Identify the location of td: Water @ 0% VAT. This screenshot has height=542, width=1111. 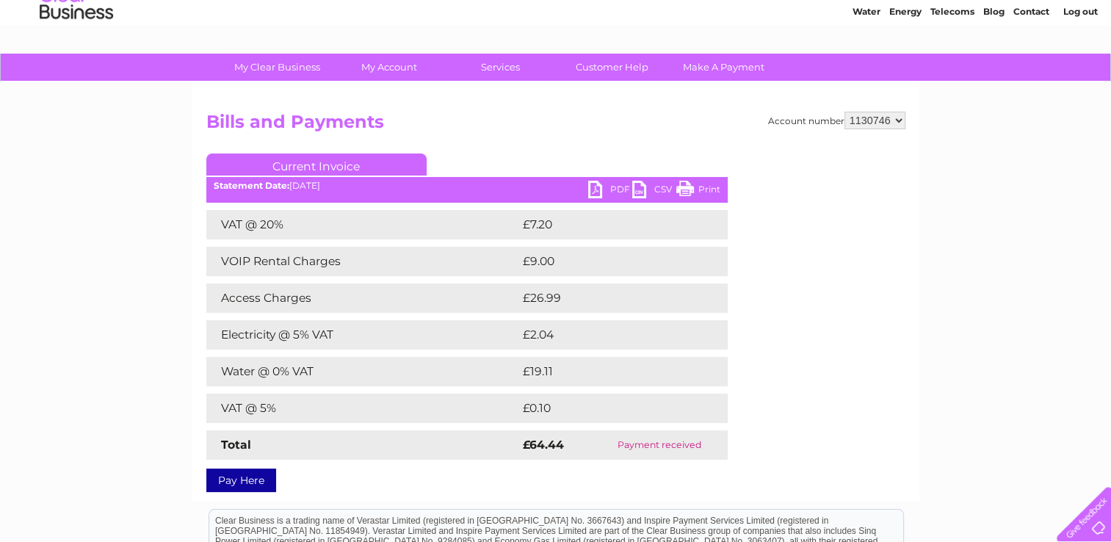
(363, 372).